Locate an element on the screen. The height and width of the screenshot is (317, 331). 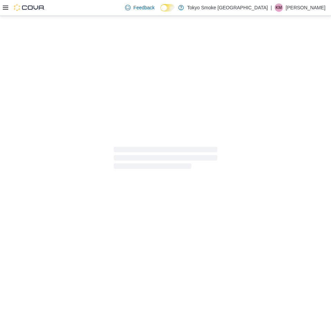
span: KM is located at coordinates (279, 8).